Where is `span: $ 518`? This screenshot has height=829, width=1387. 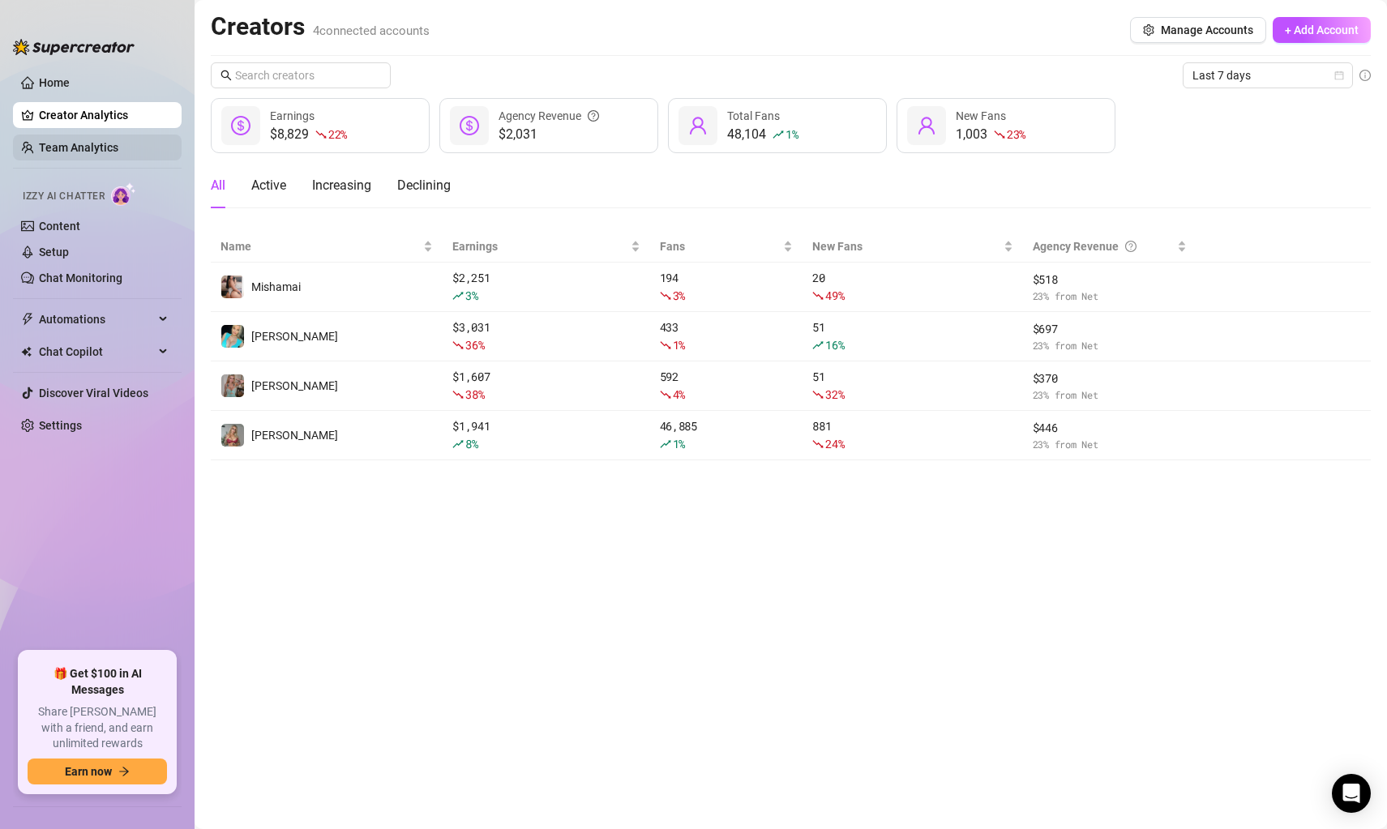
span: $ 518 is located at coordinates (1109, 280).